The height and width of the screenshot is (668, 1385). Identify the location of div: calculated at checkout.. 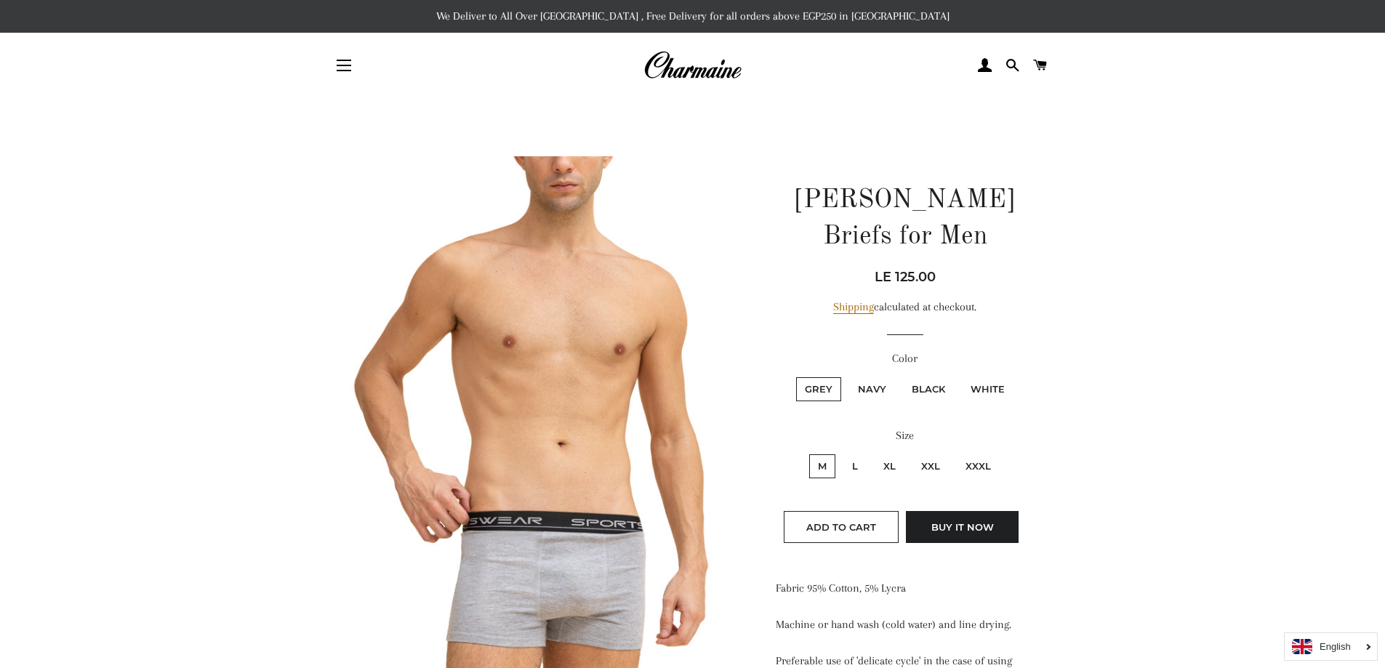
(904, 307).